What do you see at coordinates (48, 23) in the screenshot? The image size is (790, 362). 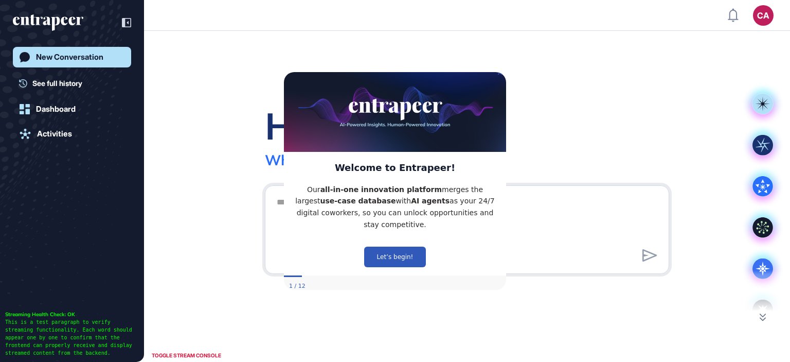 I see `div: entrapeer-logo` at bounding box center [48, 23].